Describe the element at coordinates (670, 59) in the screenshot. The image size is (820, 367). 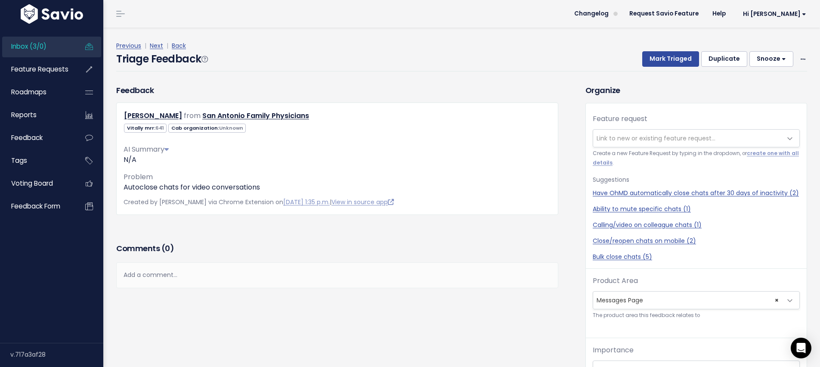
I see `button: Mark Triaged` at that location.